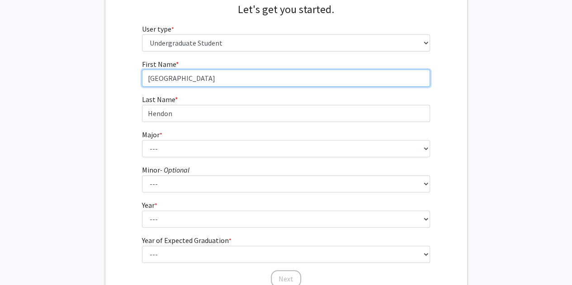 The width and height of the screenshot is (572, 285). What do you see at coordinates (150, 205) in the screenshot?
I see `label: Year` at bounding box center [150, 205].